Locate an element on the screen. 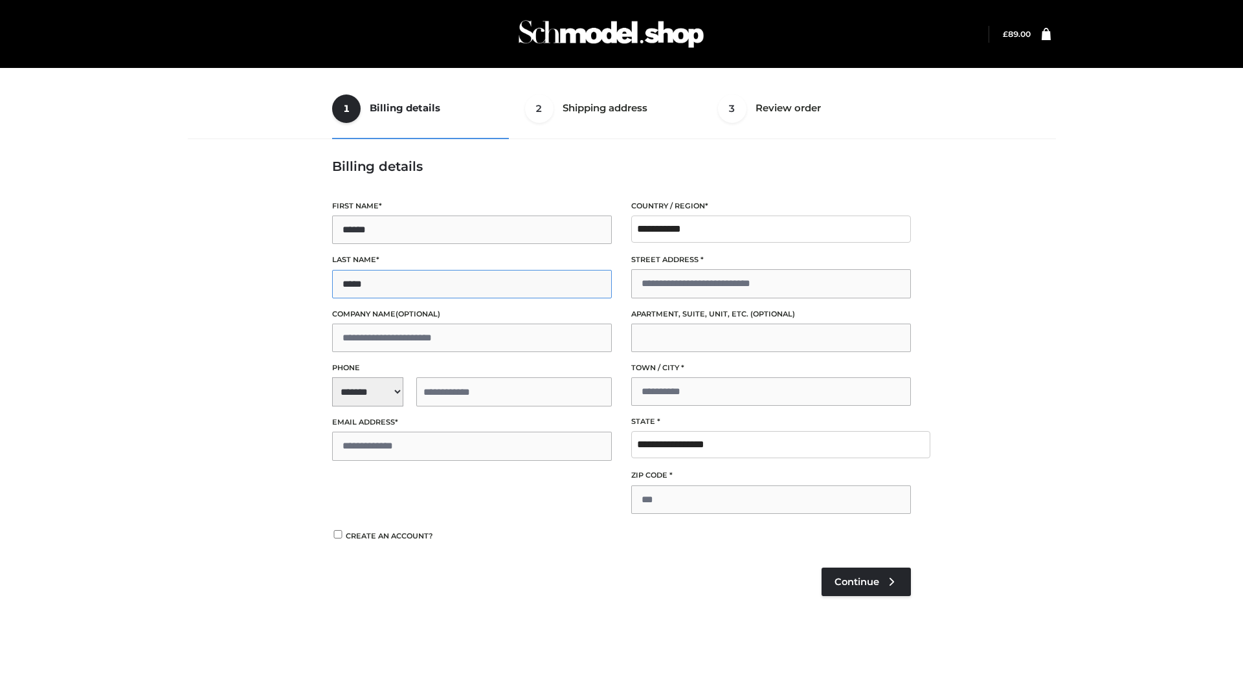  label: State is located at coordinates (771, 422).